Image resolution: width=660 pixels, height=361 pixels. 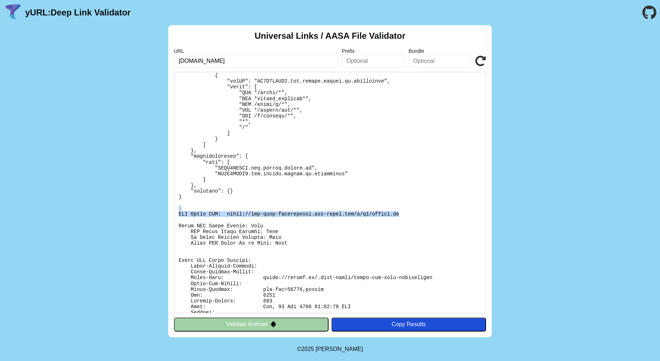 I want to click on label: Bundle, so click(x=440, y=51).